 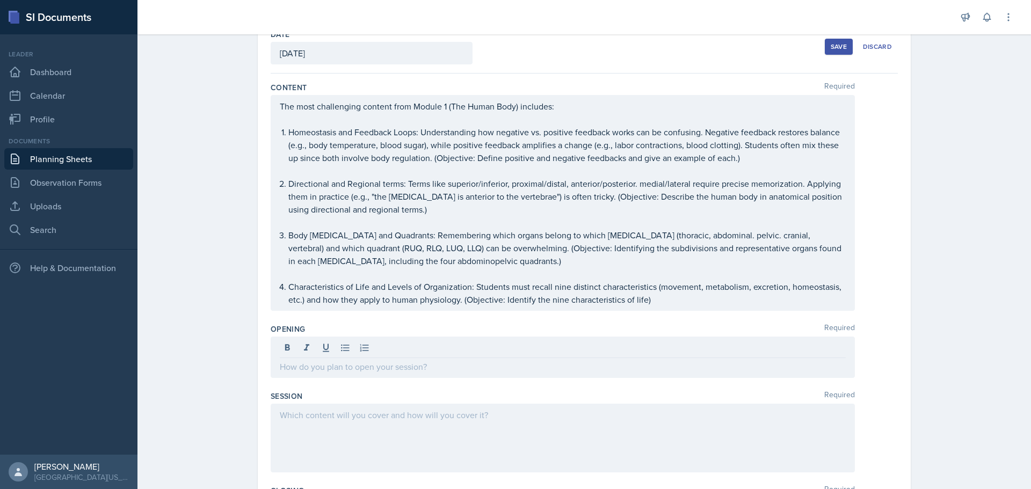 What do you see at coordinates (839, 47) in the screenshot?
I see `button: Save` at bounding box center [839, 47].